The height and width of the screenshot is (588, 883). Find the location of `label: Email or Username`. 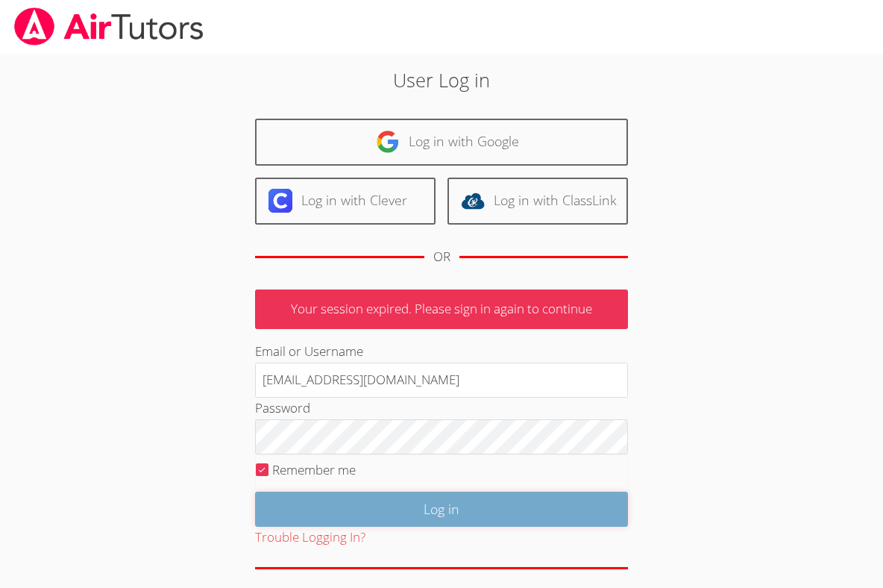

label: Email or Username is located at coordinates (309, 351).